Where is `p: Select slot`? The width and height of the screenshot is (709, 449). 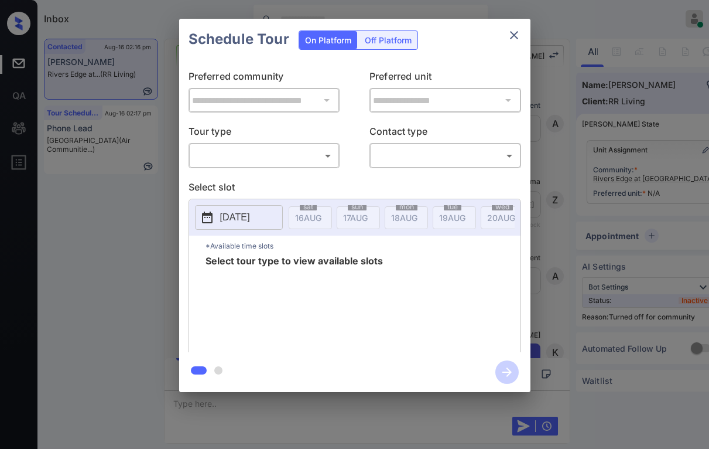 p: Select slot is located at coordinates (355, 189).